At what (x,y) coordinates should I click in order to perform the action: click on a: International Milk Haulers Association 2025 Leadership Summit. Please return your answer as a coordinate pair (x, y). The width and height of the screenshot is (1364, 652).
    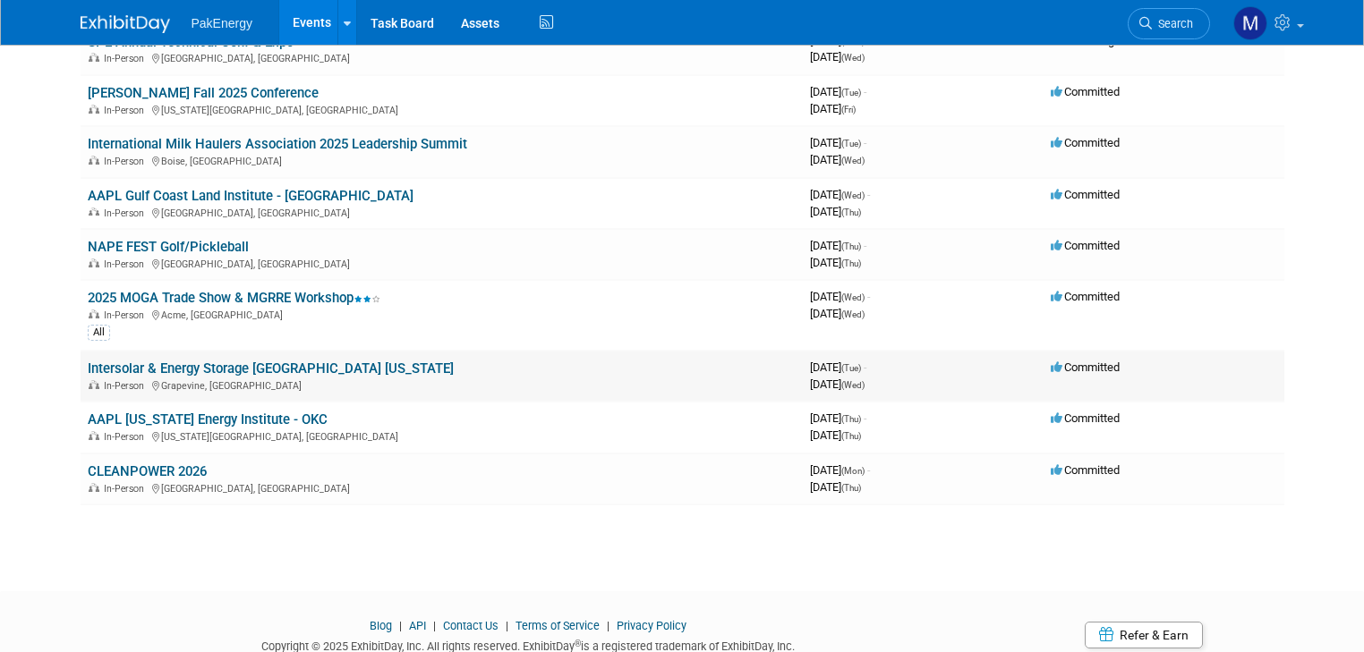
    Looking at the image, I should click on (277, 144).